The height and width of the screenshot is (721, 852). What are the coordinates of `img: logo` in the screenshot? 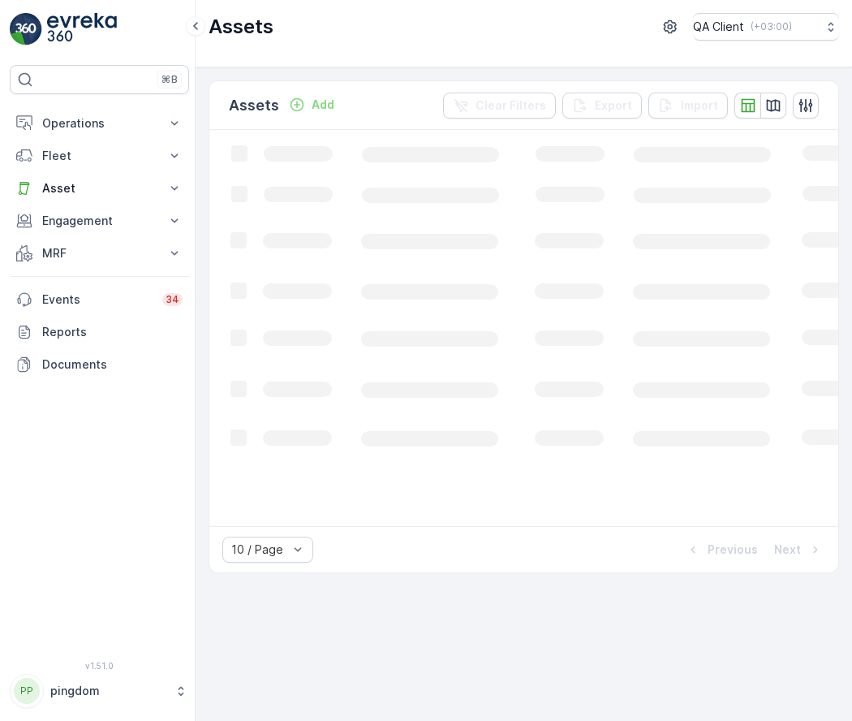 It's located at (26, 29).